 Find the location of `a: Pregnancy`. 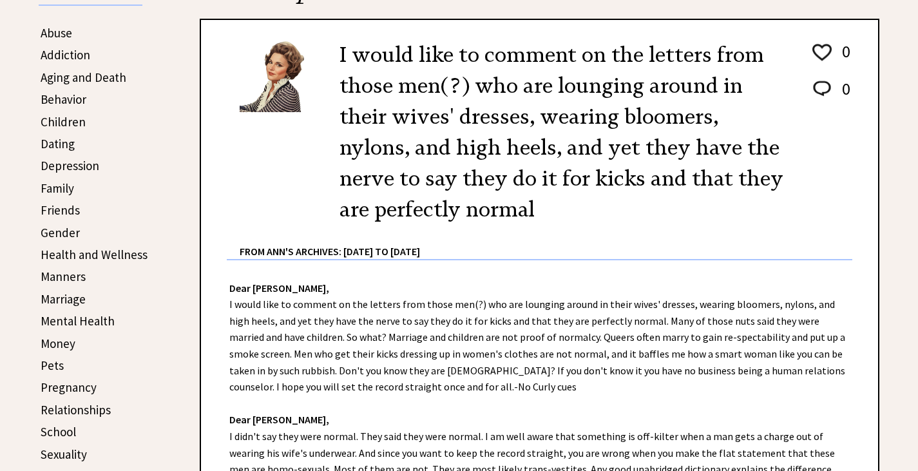

a: Pregnancy is located at coordinates (68, 387).